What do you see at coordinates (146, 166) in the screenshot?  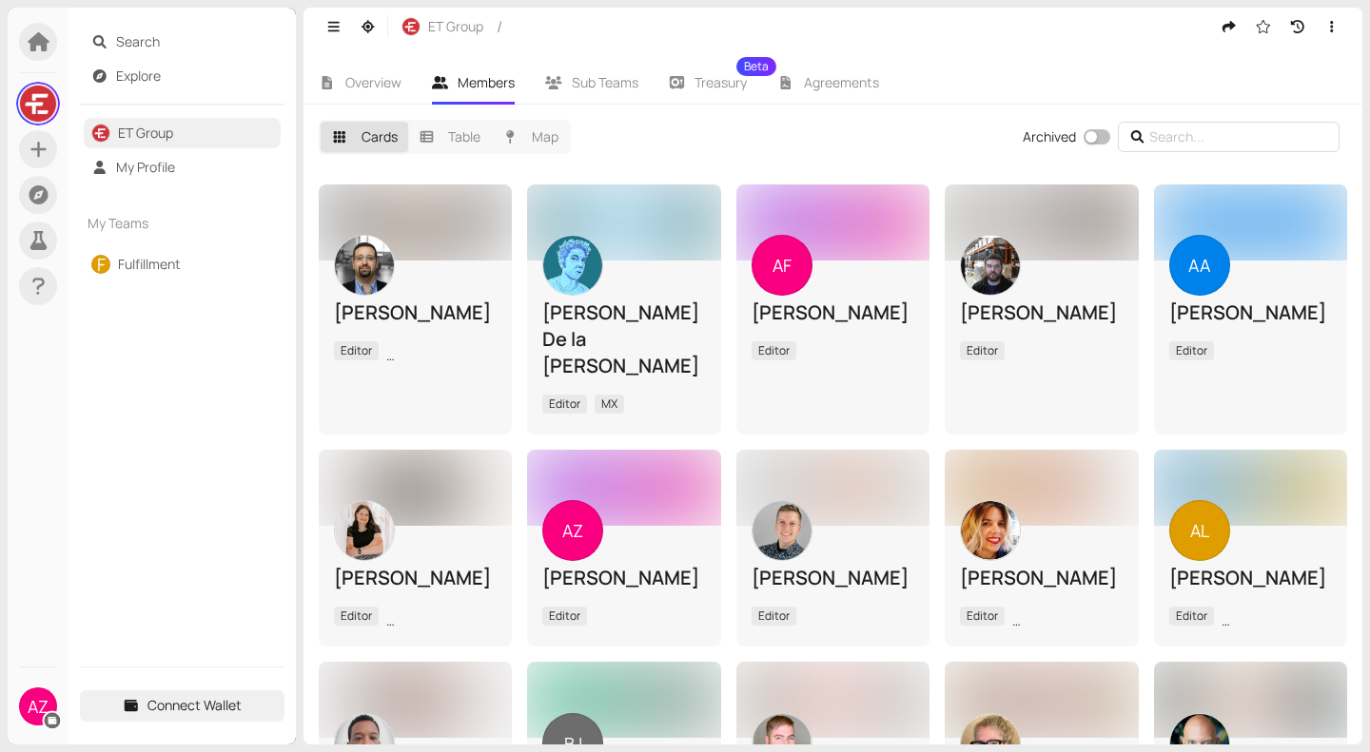 I see `a: My Profile` at bounding box center [146, 166].